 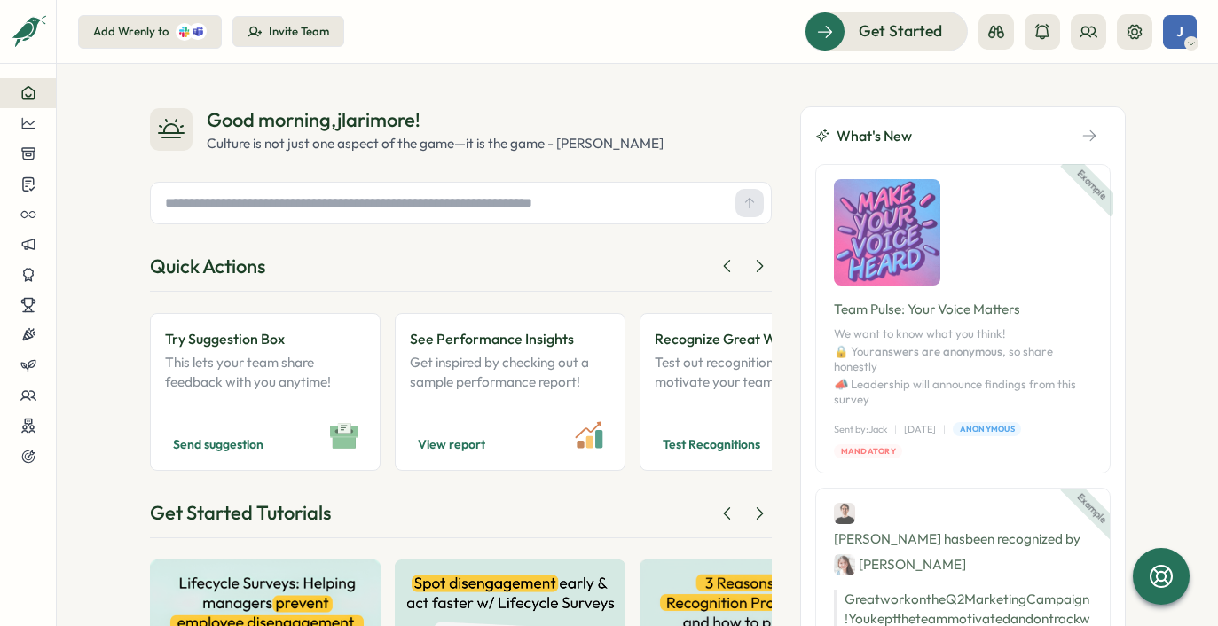 What do you see at coordinates (886, 31) in the screenshot?
I see `button: Get Started` at bounding box center [886, 31].